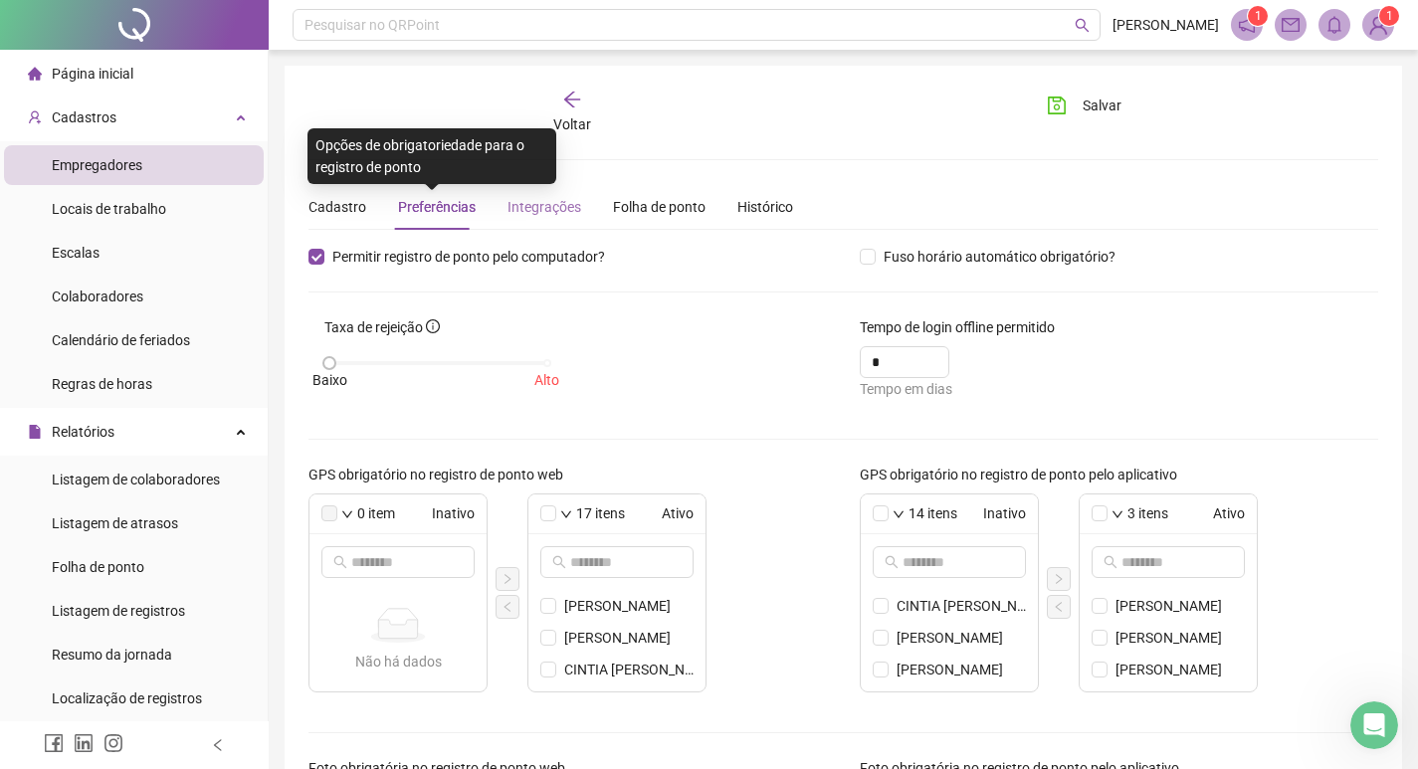 The height and width of the screenshot is (769, 1418). I want to click on span: Regras de horas, so click(102, 384).